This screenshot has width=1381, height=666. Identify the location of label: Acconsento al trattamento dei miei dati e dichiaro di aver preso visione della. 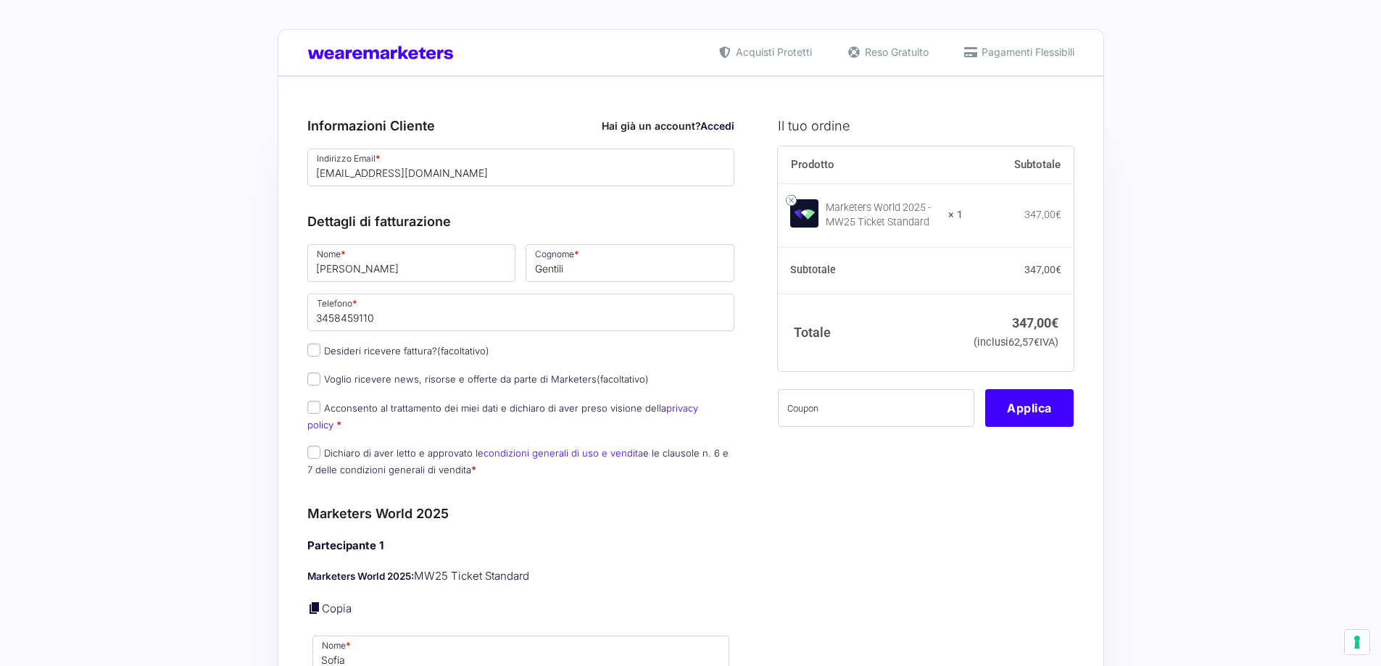
(502, 416).